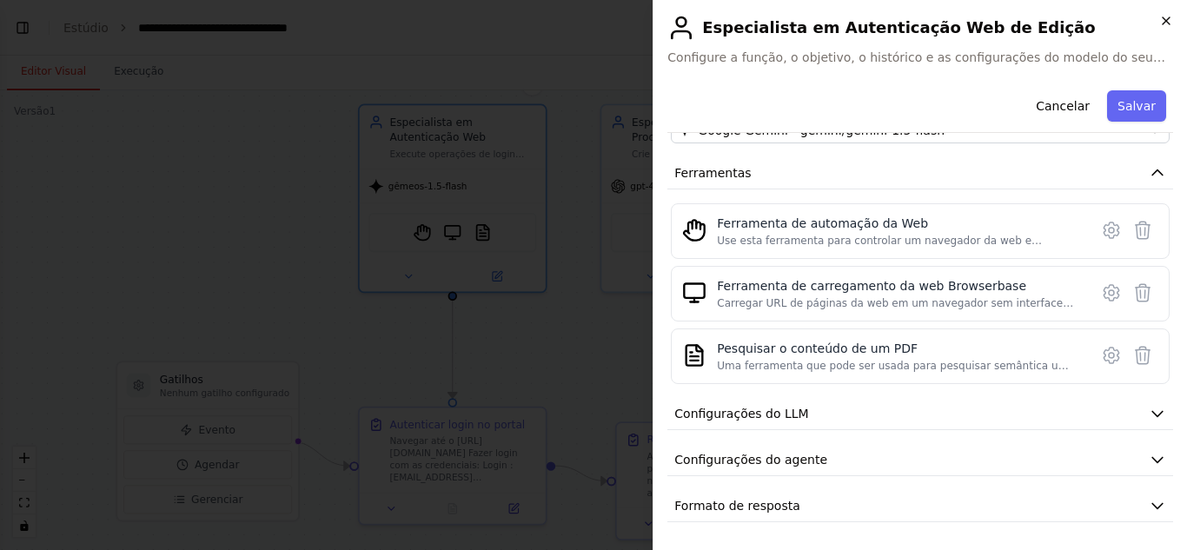  I want to click on img: Ferramenta de Carregamento da Base do Navegador, so click(695, 293).